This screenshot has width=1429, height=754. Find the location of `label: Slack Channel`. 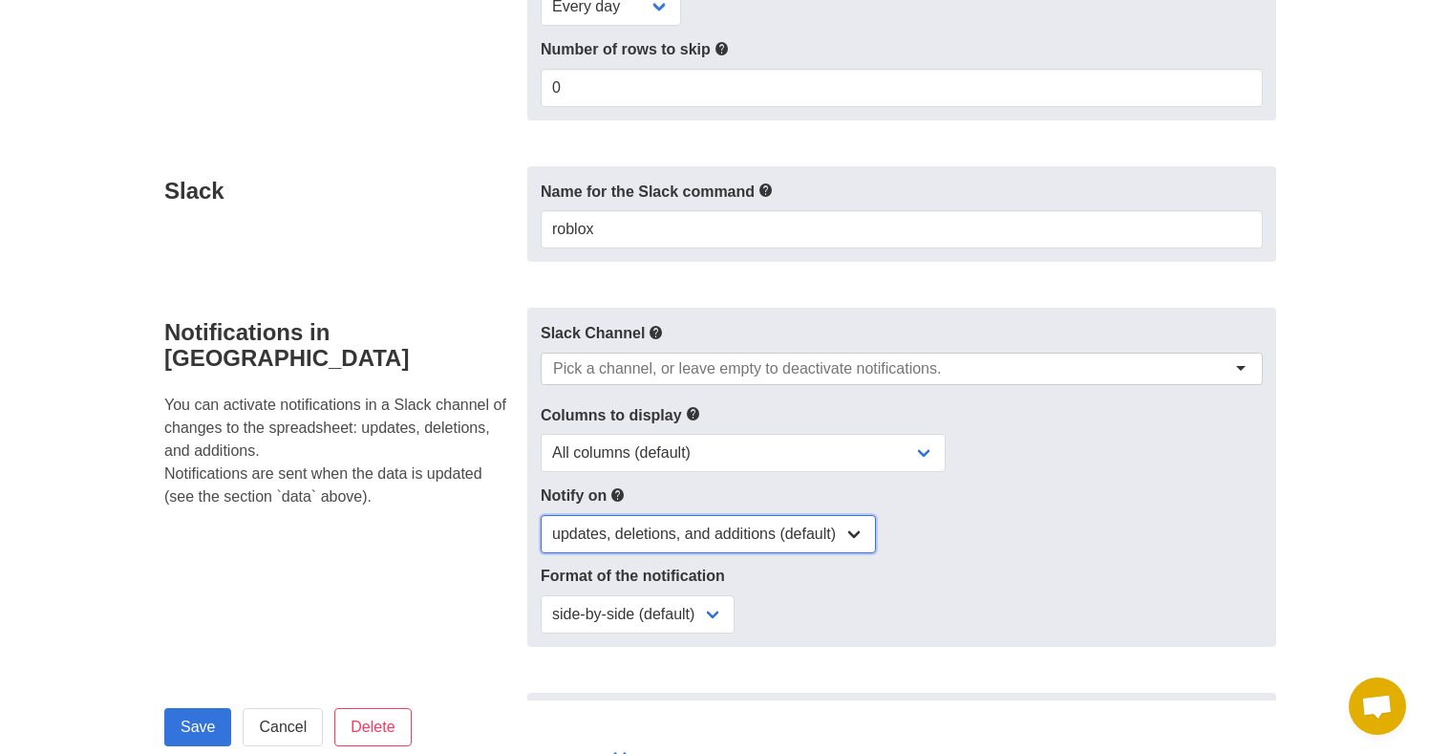

label: Slack Channel is located at coordinates (902, 332).